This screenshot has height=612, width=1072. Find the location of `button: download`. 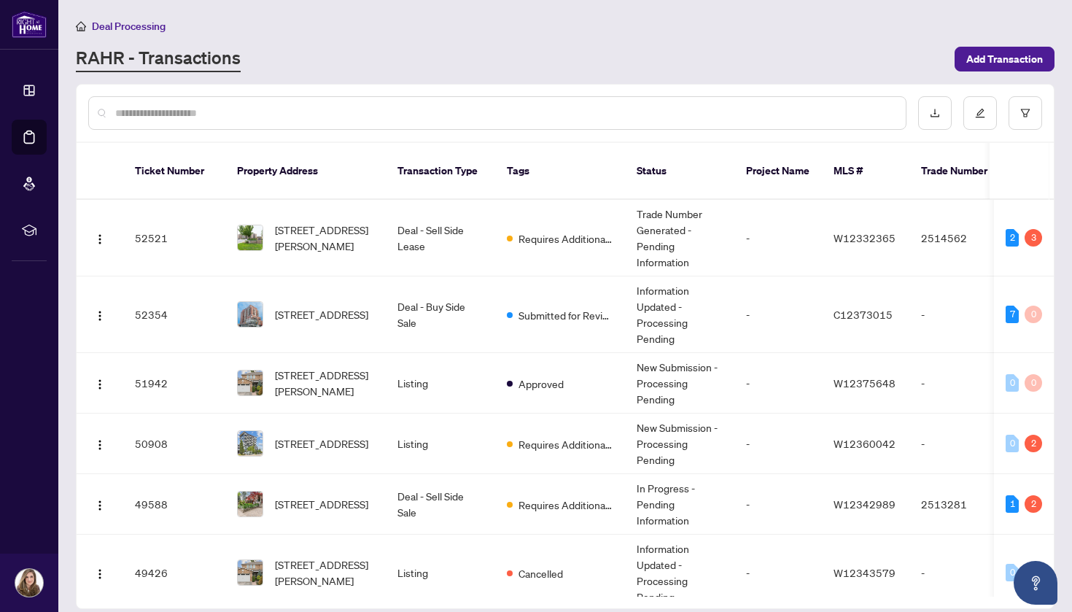

button: download is located at coordinates (935, 113).